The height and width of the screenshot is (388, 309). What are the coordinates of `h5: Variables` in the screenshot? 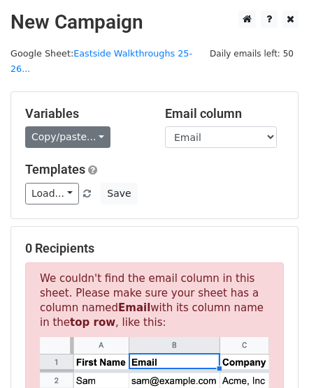 It's located at (85, 114).